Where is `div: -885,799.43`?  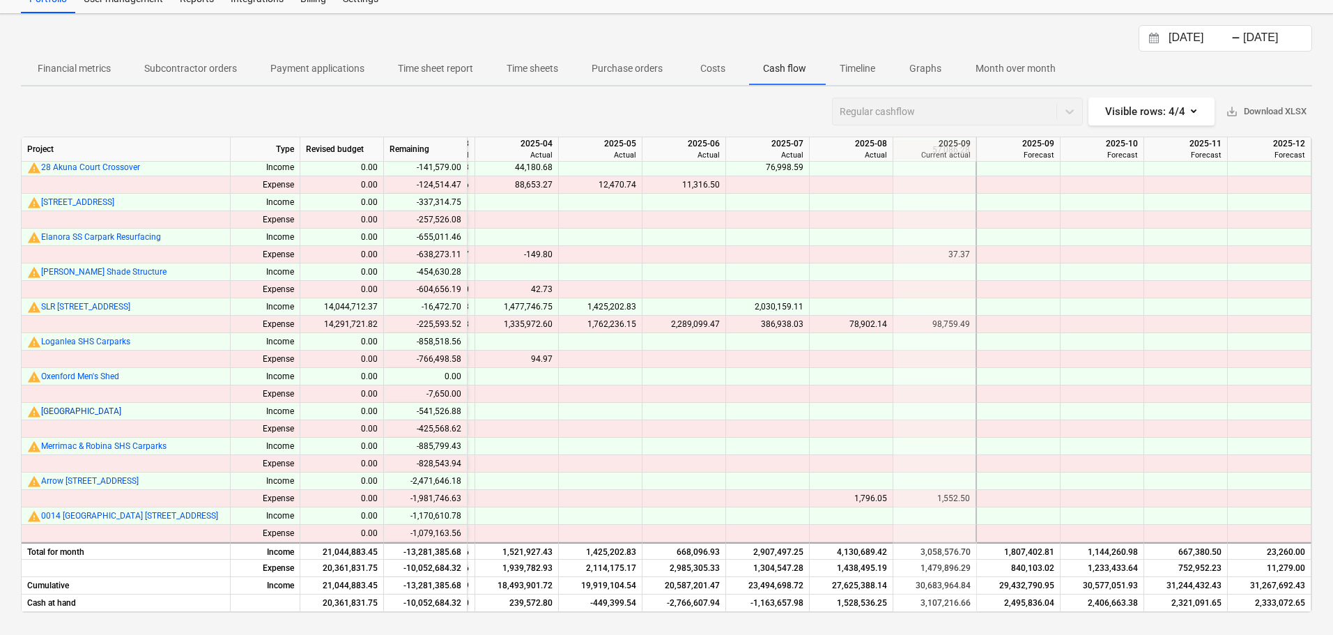 div: -885,799.43 is located at coordinates (426, 446).